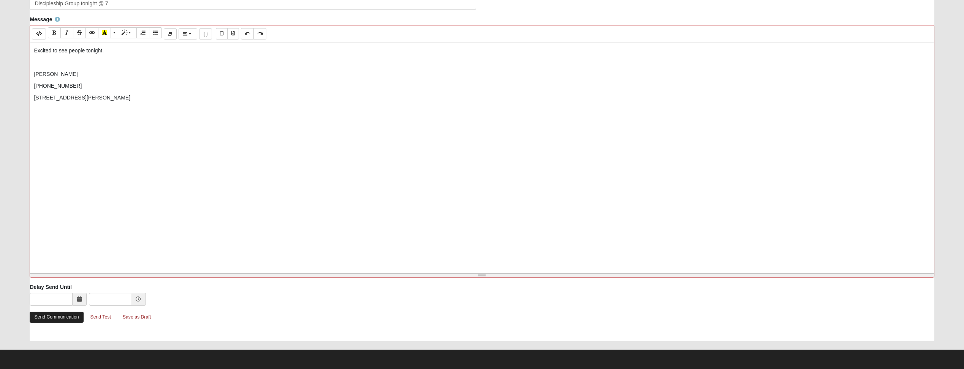  I want to click on button: Paste Text, so click(222, 33).